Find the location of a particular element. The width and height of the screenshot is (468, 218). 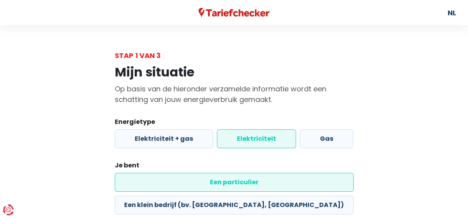

p: Op basis van de hieronder verzamelde informatie wordt een schatting van jouw energieverbruik gema... is located at coordinates (234, 94).